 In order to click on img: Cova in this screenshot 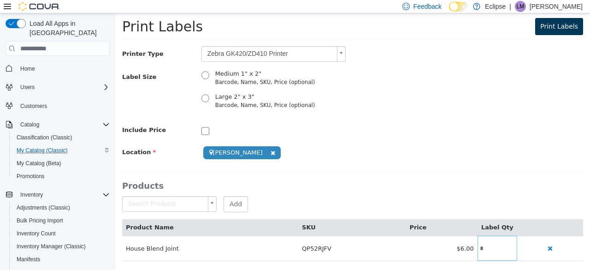, I will do `click(39, 6)`.